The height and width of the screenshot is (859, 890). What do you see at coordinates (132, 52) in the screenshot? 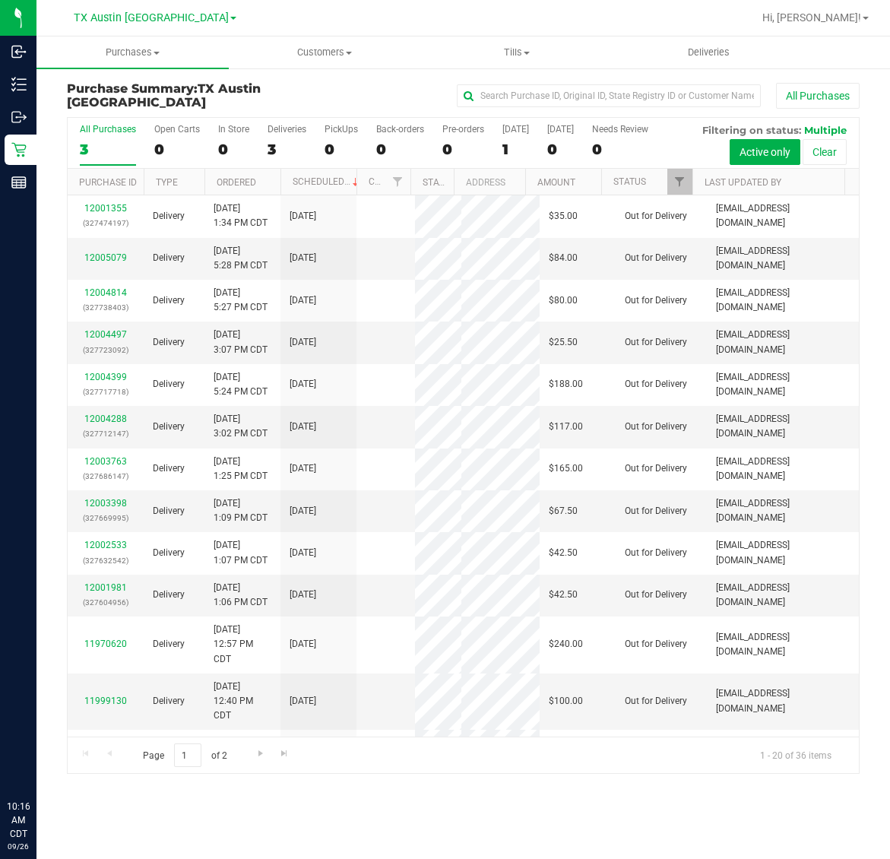
I see `a: Purchases` at bounding box center [132, 52].